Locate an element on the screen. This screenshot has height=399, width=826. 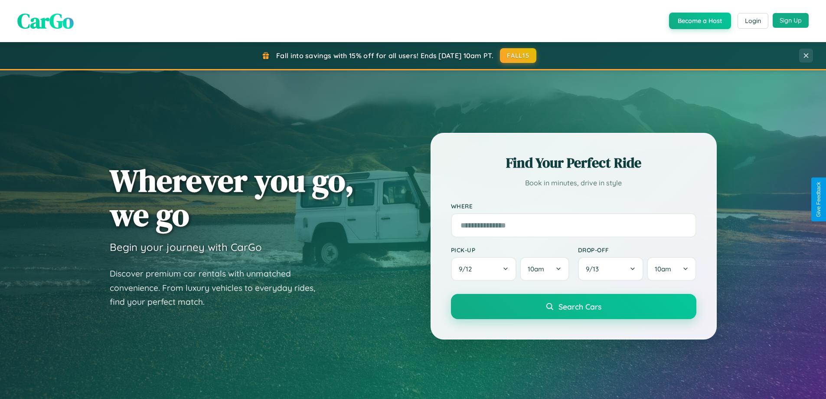
div: Give Feedback is located at coordinates (819, 199).